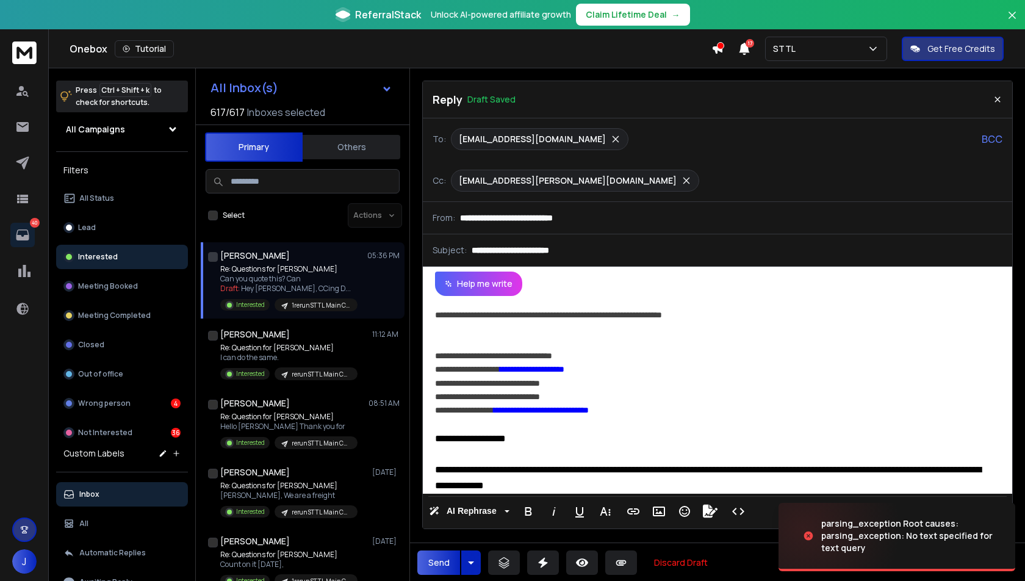  Describe the element at coordinates (491, 99) in the screenshot. I see `p: Draft Saved` at that location.